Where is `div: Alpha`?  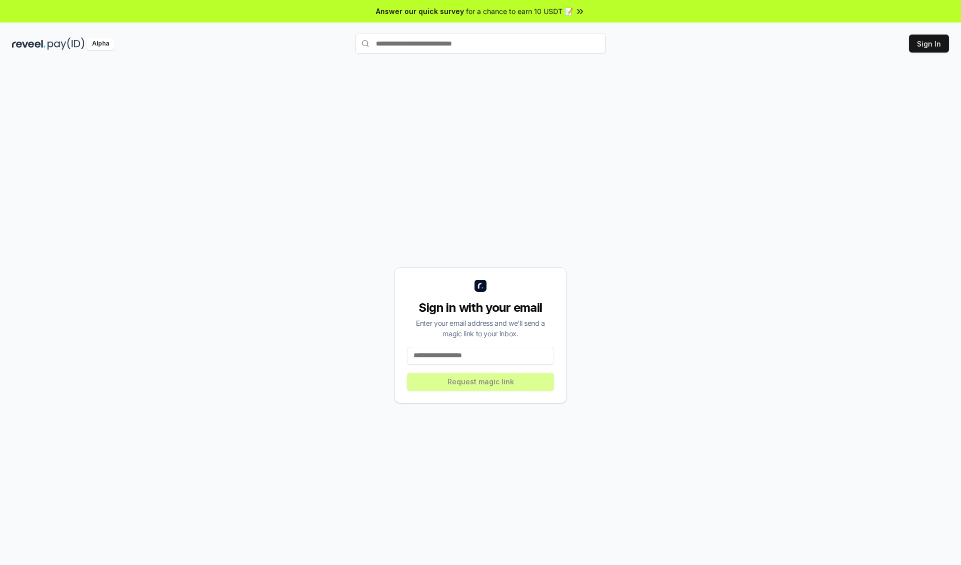
div: Alpha is located at coordinates (101, 44).